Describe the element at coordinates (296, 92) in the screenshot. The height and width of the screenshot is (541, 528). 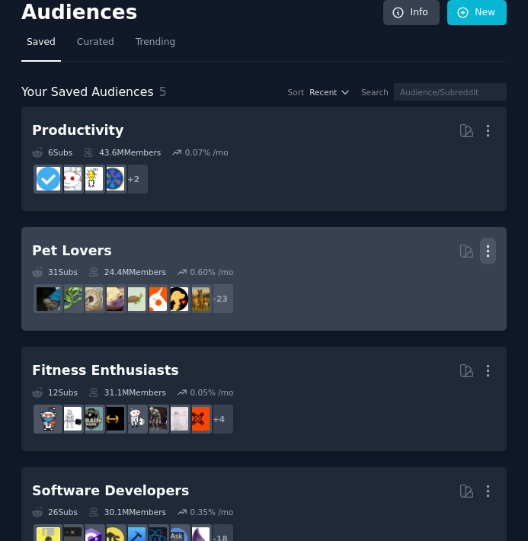
I see `div: Sort` at that location.